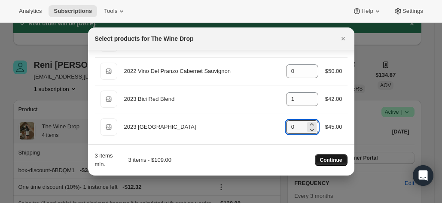 The height and width of the screenshot is (203, 442). What do you see at coordinates (366, 11) in the screenshot?
I see `span: Help` at bounding box center [366, 11].